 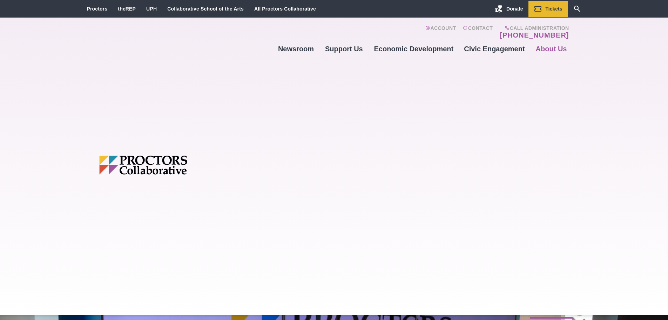 I want to click on a: Donate, so click(x=509, y=9).